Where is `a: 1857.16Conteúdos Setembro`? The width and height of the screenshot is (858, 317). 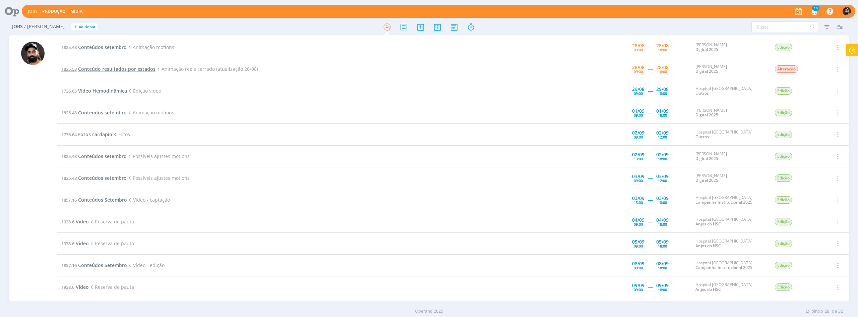
a: 1857.16Conteúdos Setembro is located at coordinates (94, 265).